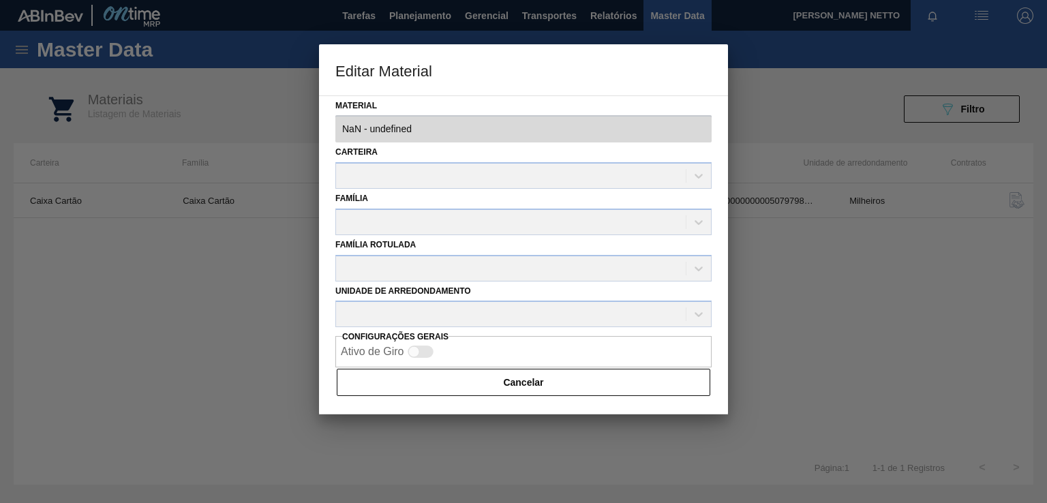 The height and width of the screenshot is (503, 1047). What do you see at coordinates (375, 245) in the screenshot?
I see `label: Família Rotulada` at bounding box center [375, 245].